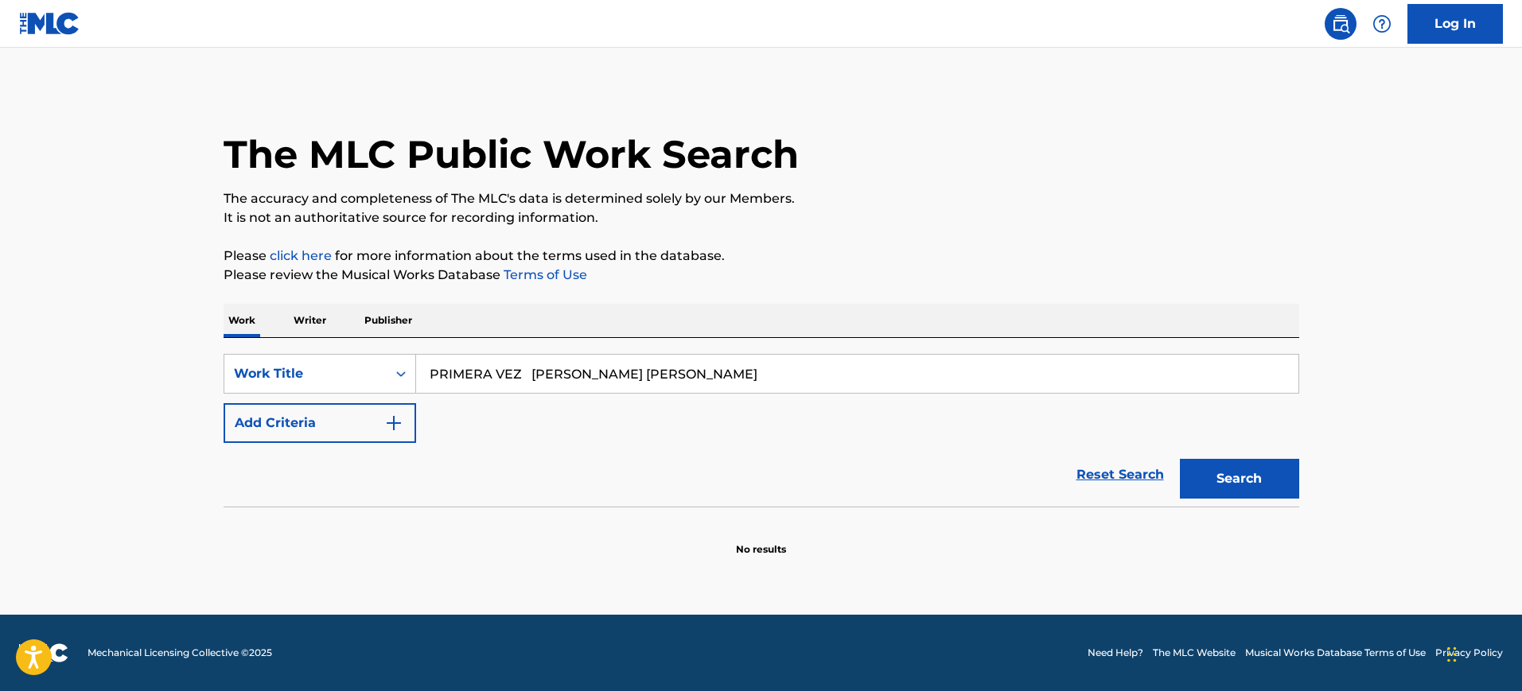 The image size is (1522, 691). What do you see at coordinates (1115, 653) in the screenshot?
I see `a: Need Help?` at bounding box center [1115, 653].